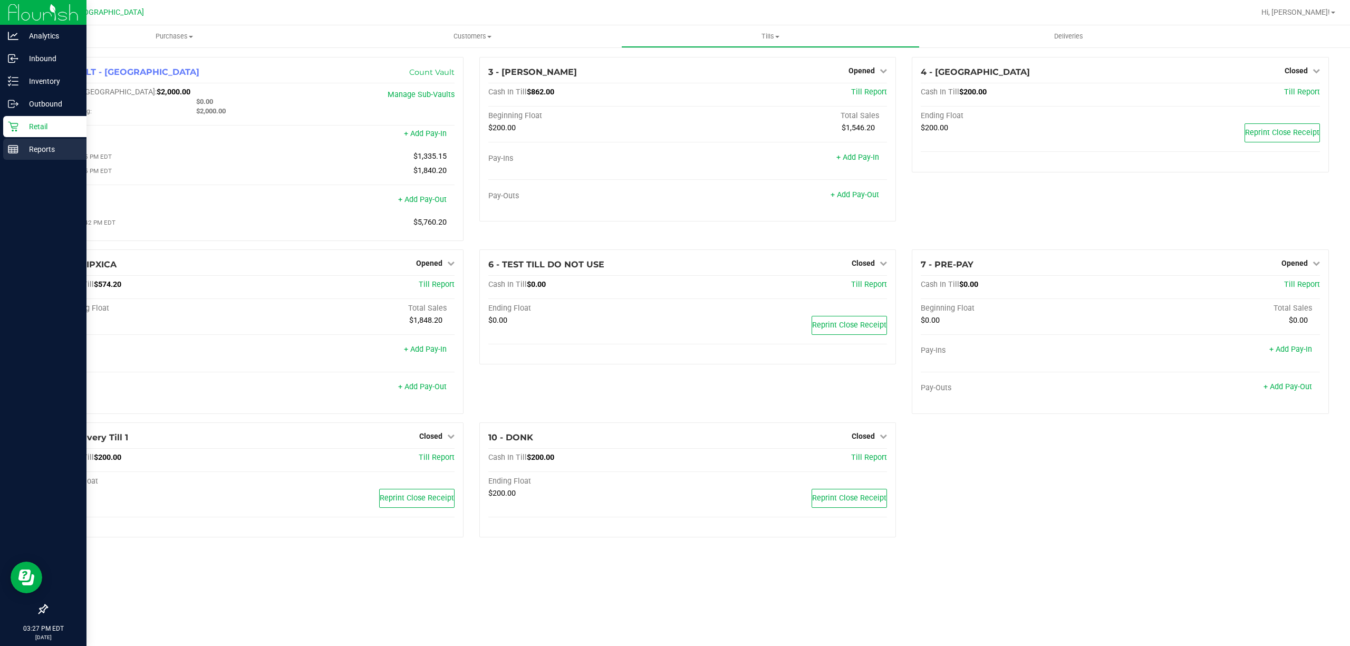  What do you see at coordinates (50, 36) in the screenshot?
I see `p: Analytics` at bounding box center [50, 36].